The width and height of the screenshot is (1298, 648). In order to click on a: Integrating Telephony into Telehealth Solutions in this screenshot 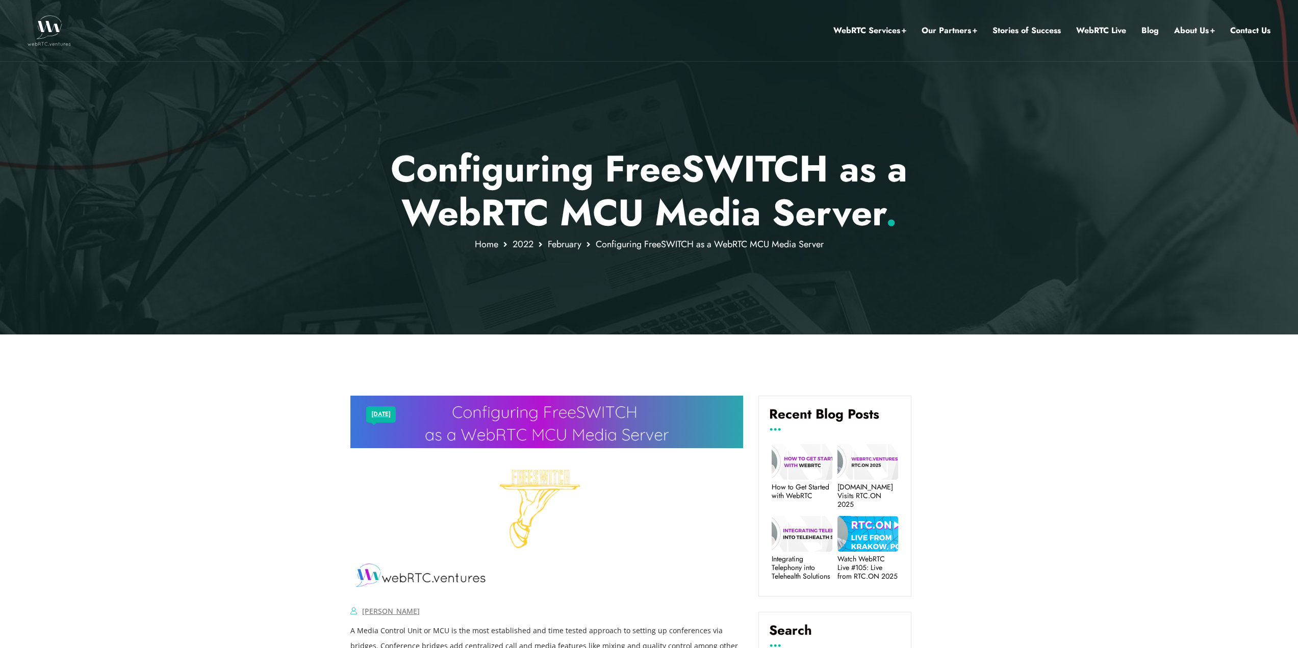, I will do `click(802, 568)`.